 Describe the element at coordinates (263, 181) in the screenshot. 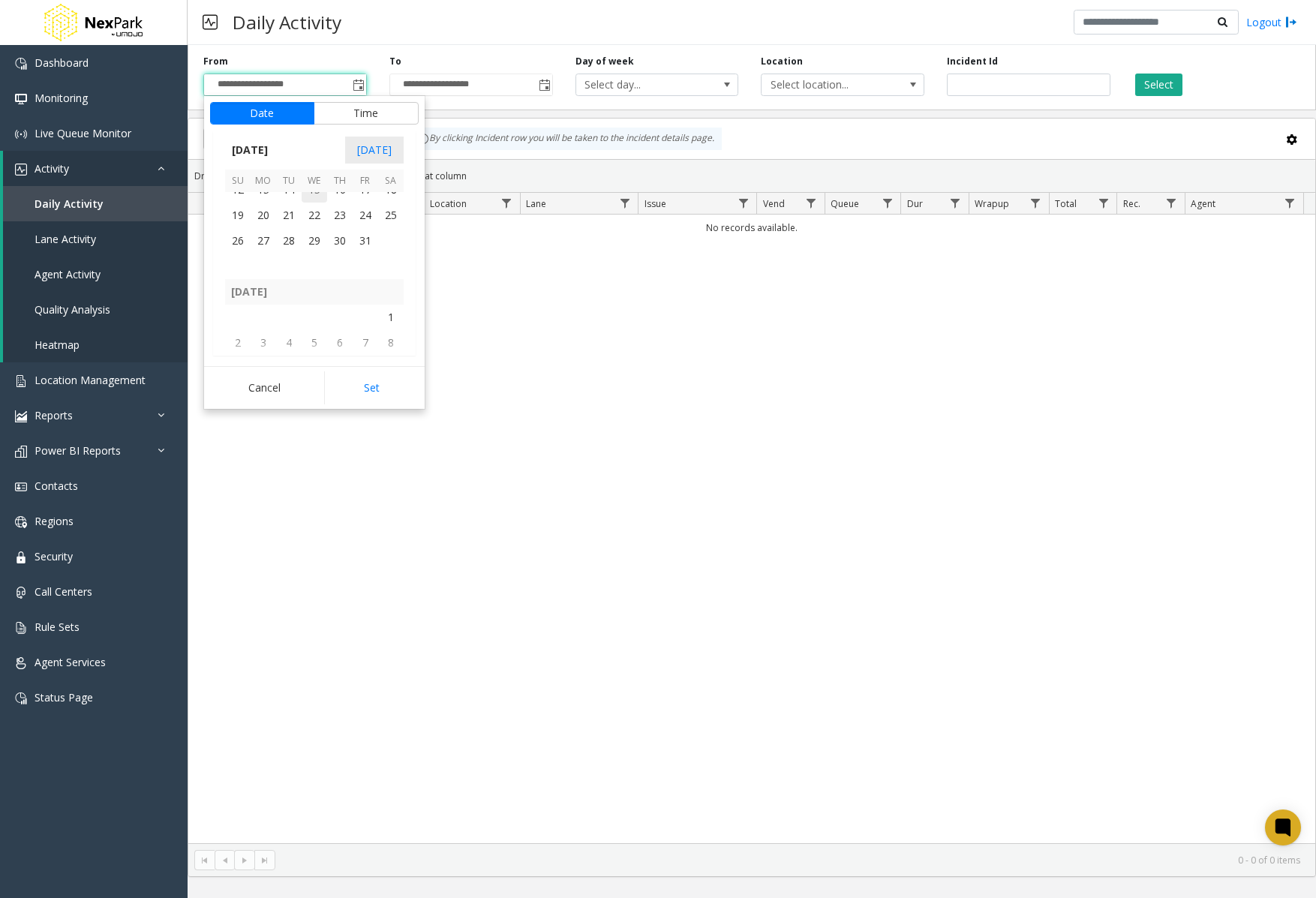

I see `th: Mo` at that location.